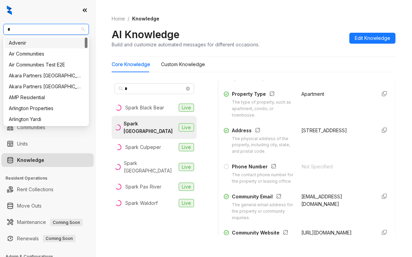 This screenshot has height=257, width=412. What do you see at coordinates (262, 145) in the screenshot?
I see `div: The physical address of the property, including city, state, and postal code.` at bounding box center [262, 145].